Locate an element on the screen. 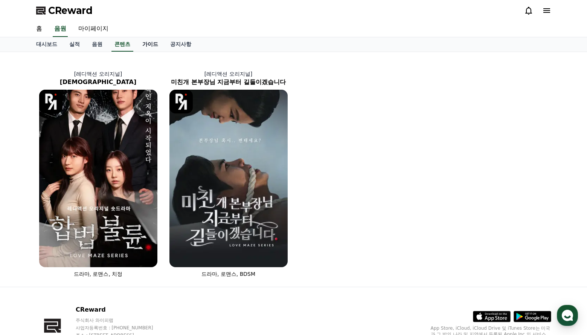  a: 대시보드 is located at coordinates (47, 44).